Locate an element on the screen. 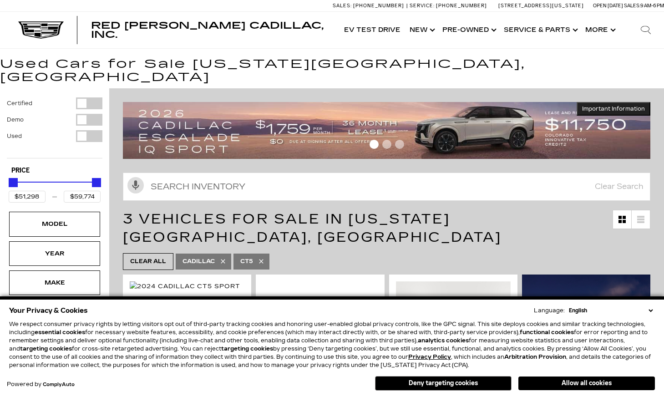 This screenshot has width=664, height=397. button: Deny targeting cookies is located at coordinates (444, 383).